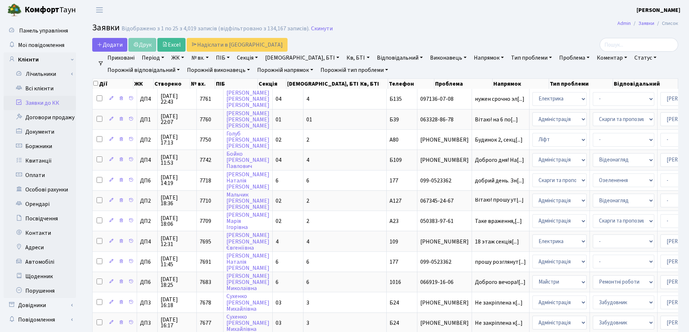 The height and width of the screenshot is (332, 689). Describe the element at coordinates (50, 10) in the screenshot. I see `span: Таун` at that location.